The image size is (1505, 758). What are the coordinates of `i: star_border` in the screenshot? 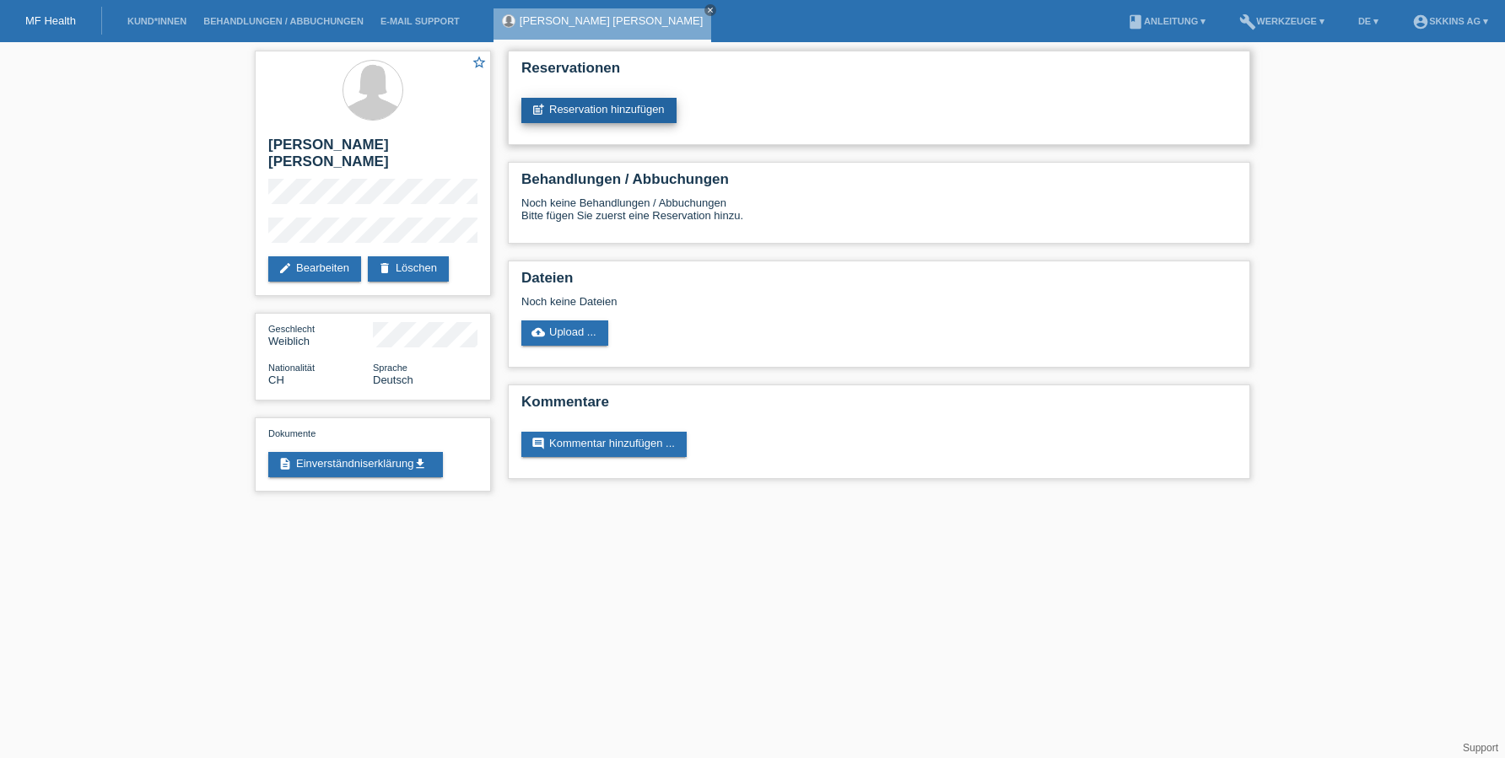 It's located at (479, 62).